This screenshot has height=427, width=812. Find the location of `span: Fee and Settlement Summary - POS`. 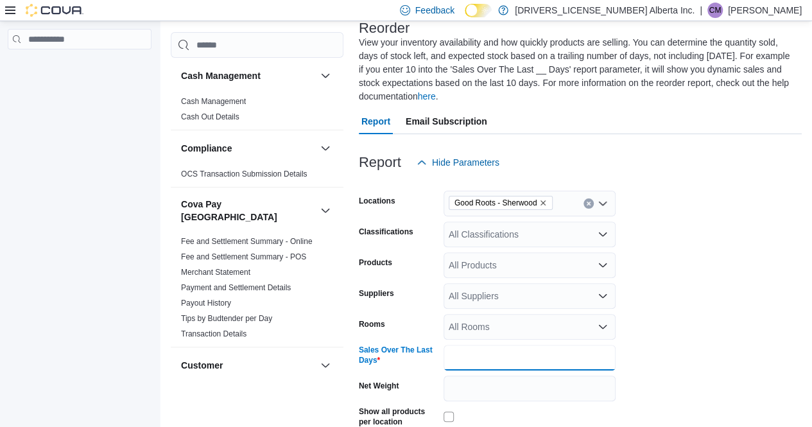

span: Fee and Settlement Summary - POS is located at coordinates (243, 257).